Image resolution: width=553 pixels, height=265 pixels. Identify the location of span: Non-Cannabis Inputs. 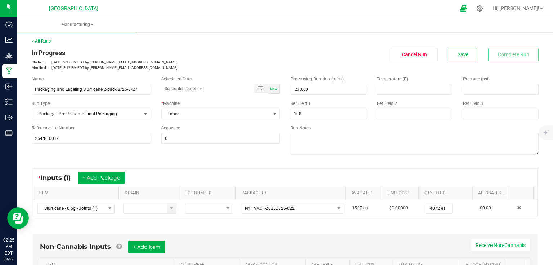
(75, 246).